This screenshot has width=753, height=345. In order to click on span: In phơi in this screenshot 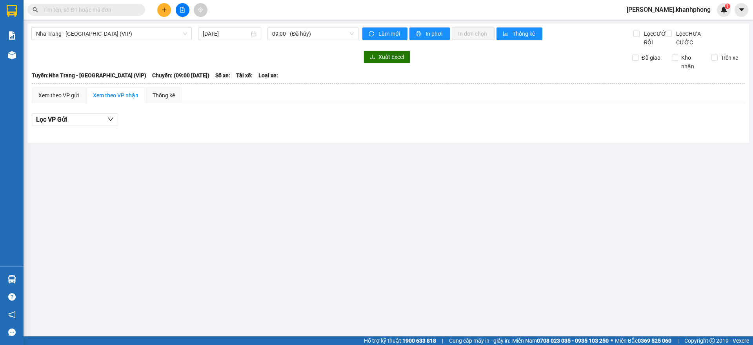, I will do `click(434, 34)`.